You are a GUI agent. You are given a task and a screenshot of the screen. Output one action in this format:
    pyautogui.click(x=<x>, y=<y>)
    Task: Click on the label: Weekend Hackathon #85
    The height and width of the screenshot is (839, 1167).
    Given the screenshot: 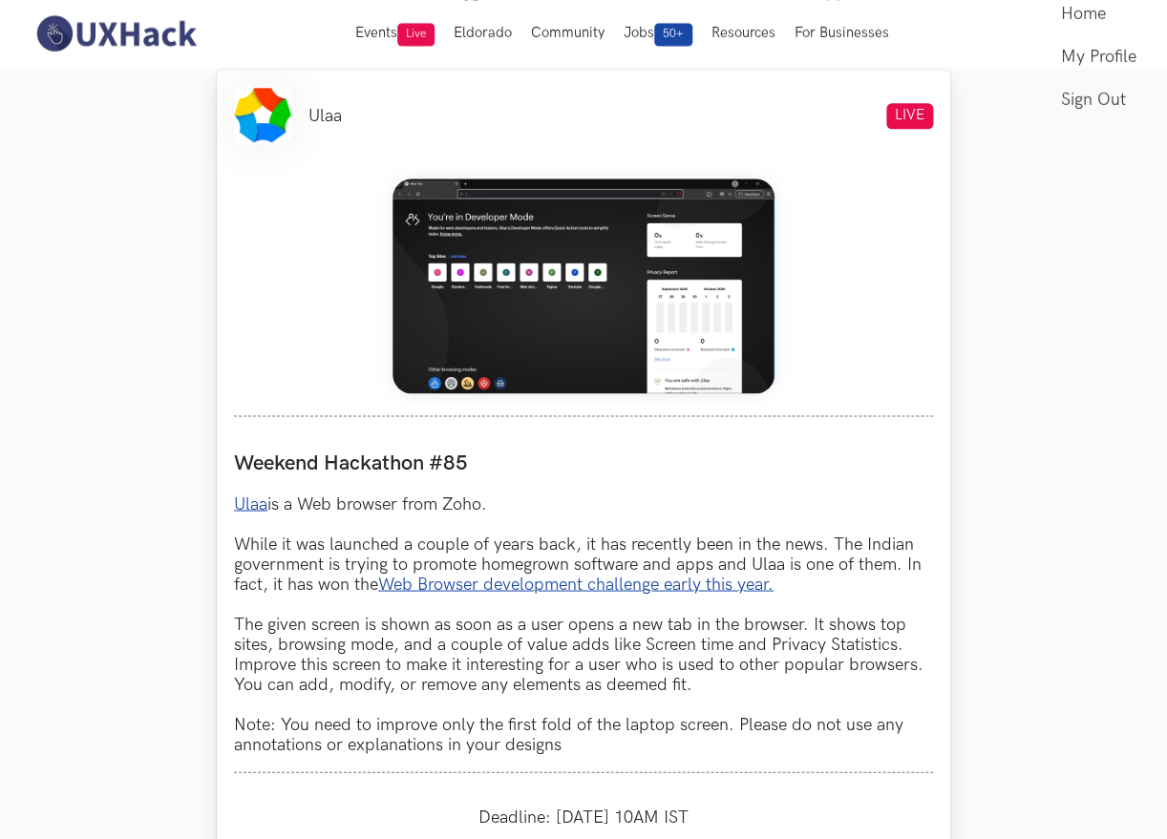 What is the action you would take?
    pyautogui.click(x=583, y=463)
    